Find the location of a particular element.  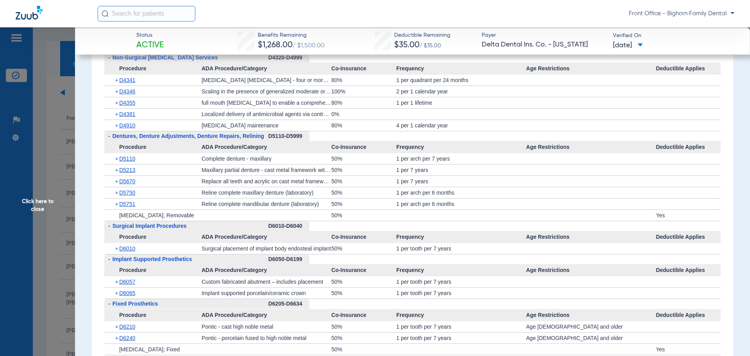

div: 2 per 1 calendar year is located at coordinates (461, 91).